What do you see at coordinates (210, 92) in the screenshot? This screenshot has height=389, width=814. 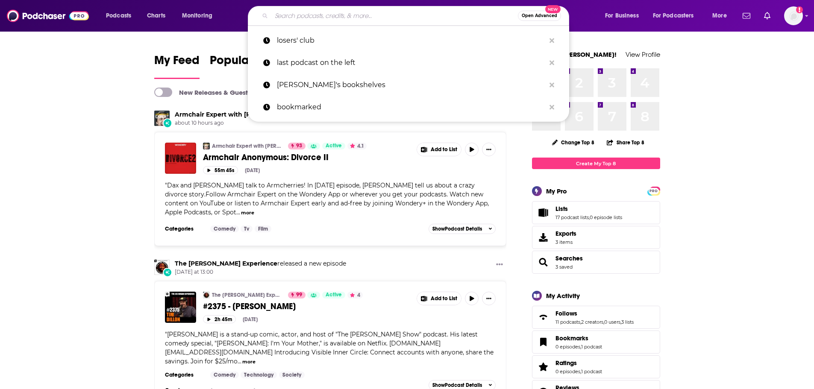 I see `a: New Releases & Guests Only` at bounding box center [210, 92].